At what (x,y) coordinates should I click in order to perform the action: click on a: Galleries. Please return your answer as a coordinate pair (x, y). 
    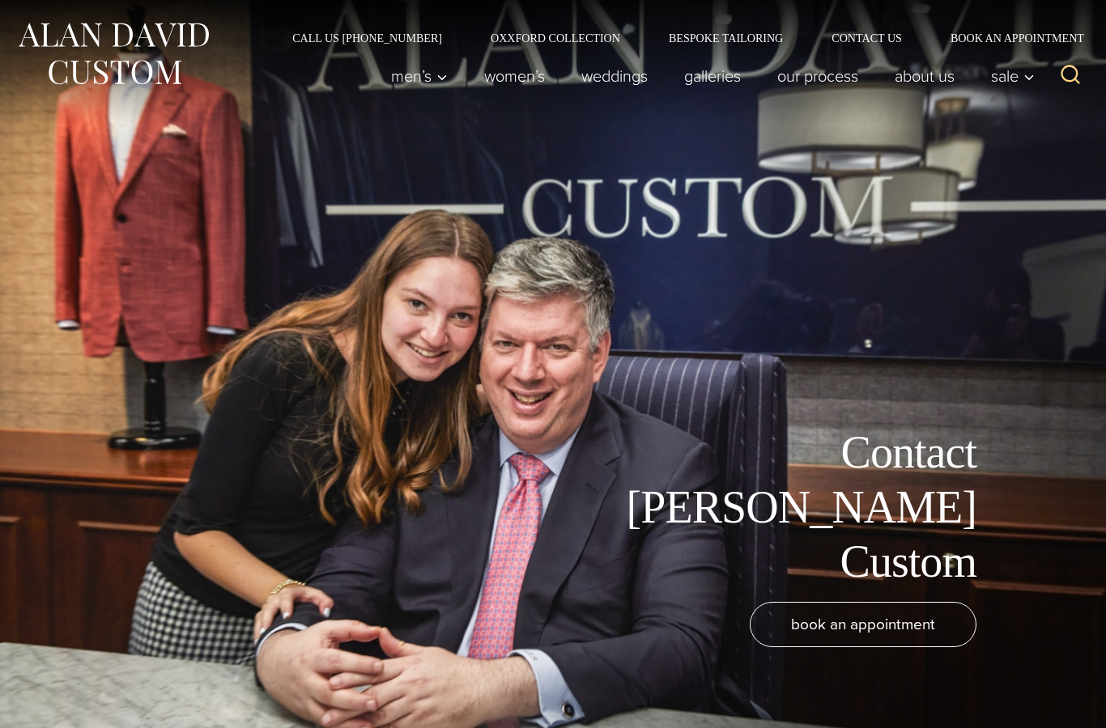
    Looking at the image, I should click on (712, 76).